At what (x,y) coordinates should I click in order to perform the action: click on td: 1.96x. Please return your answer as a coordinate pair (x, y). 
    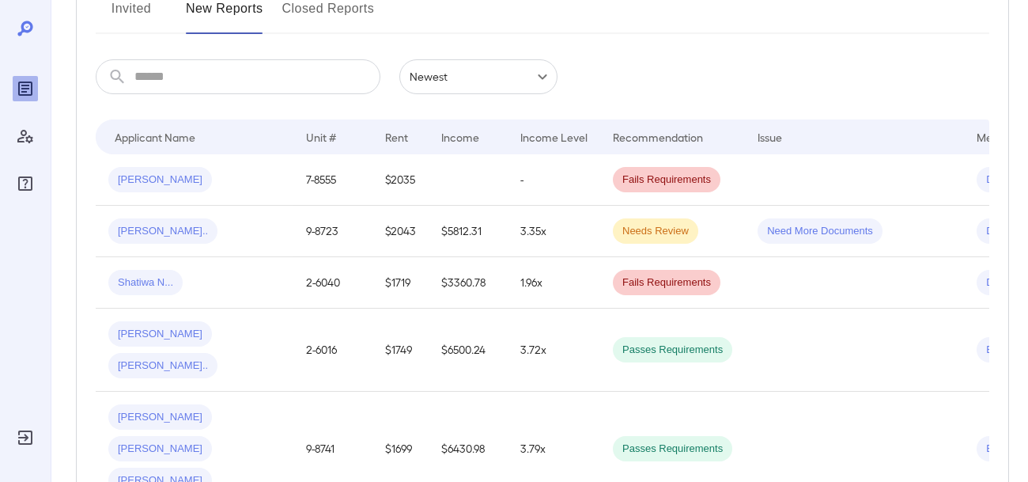
    Looking at the image, I should click on (553, 282).